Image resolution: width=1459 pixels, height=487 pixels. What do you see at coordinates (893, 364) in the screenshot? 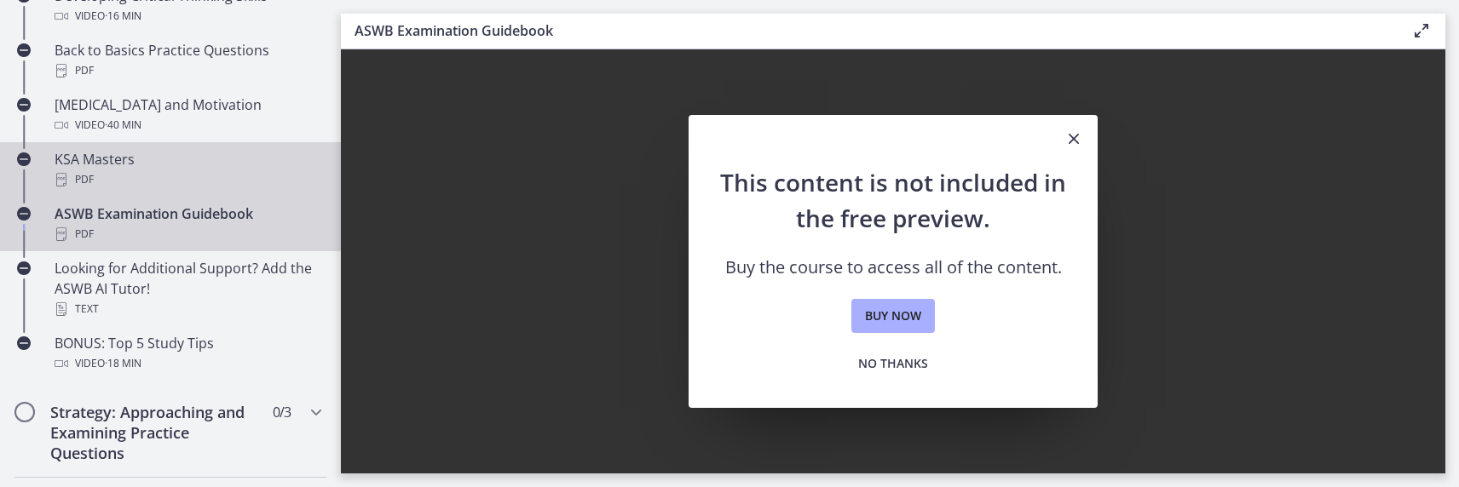
I see `span: No thanks` at bounding box center [893, 364].